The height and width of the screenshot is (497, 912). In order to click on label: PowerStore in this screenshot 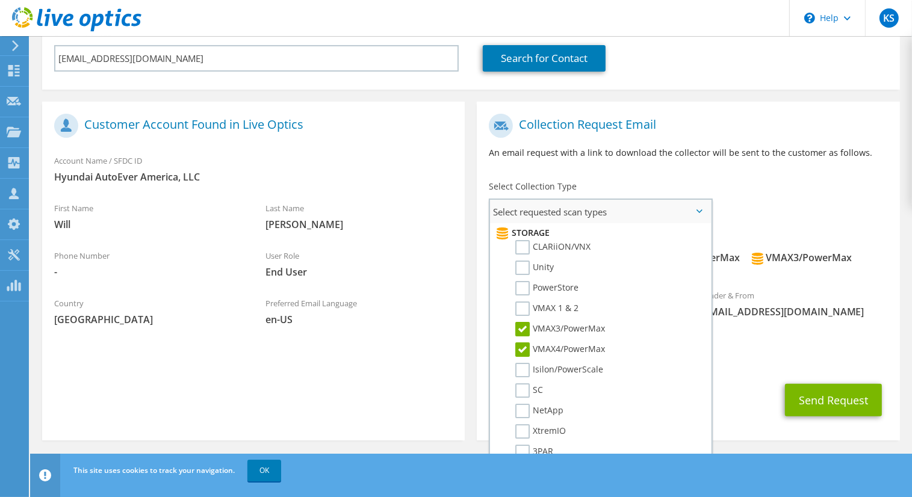, I will do `click(547, 288)`.